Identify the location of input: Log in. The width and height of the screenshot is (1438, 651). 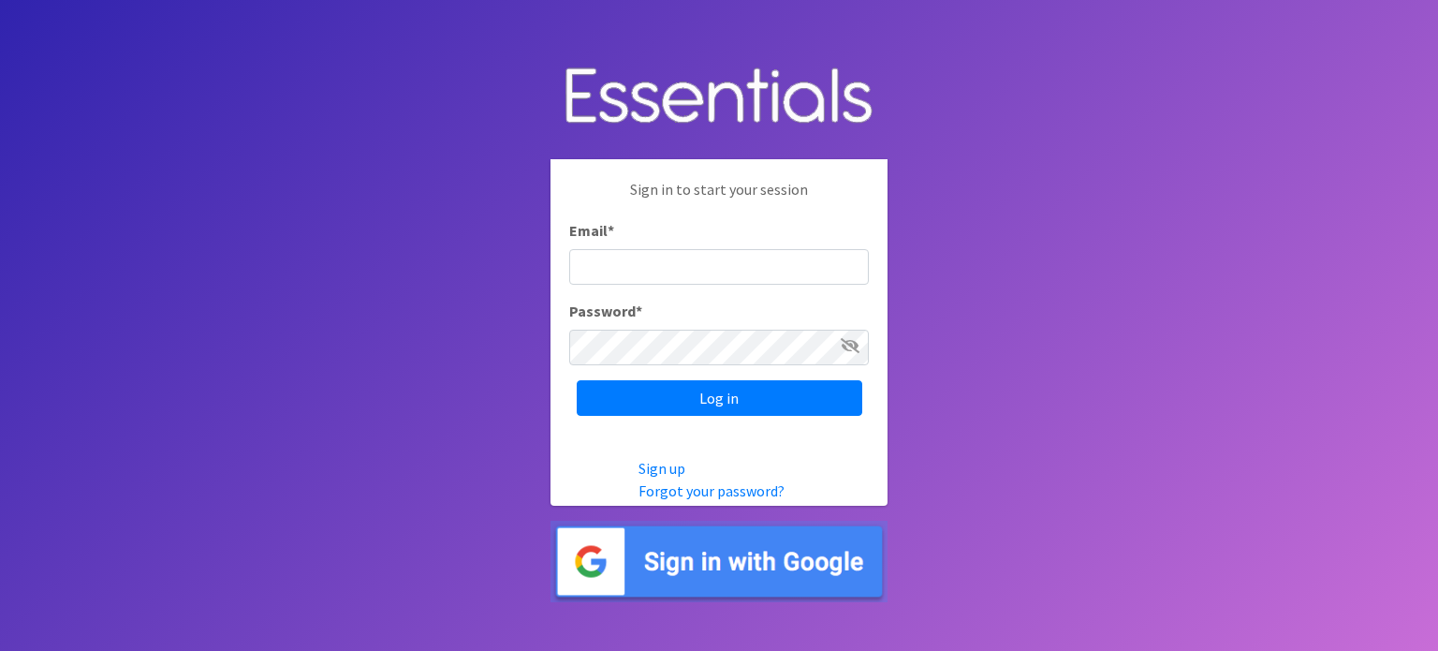
(719, 398).